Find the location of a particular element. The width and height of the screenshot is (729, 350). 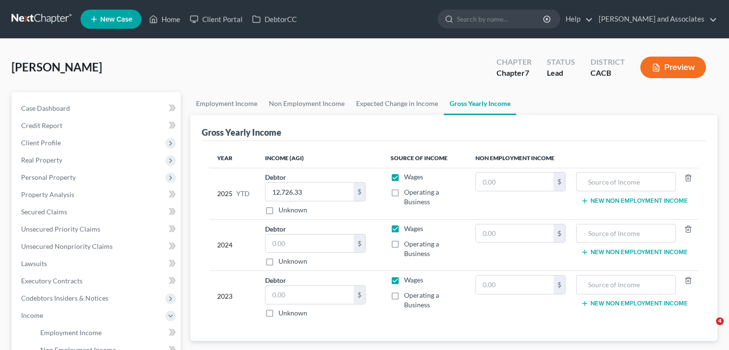

th: Source of Income is located at coordinates (425, 158).